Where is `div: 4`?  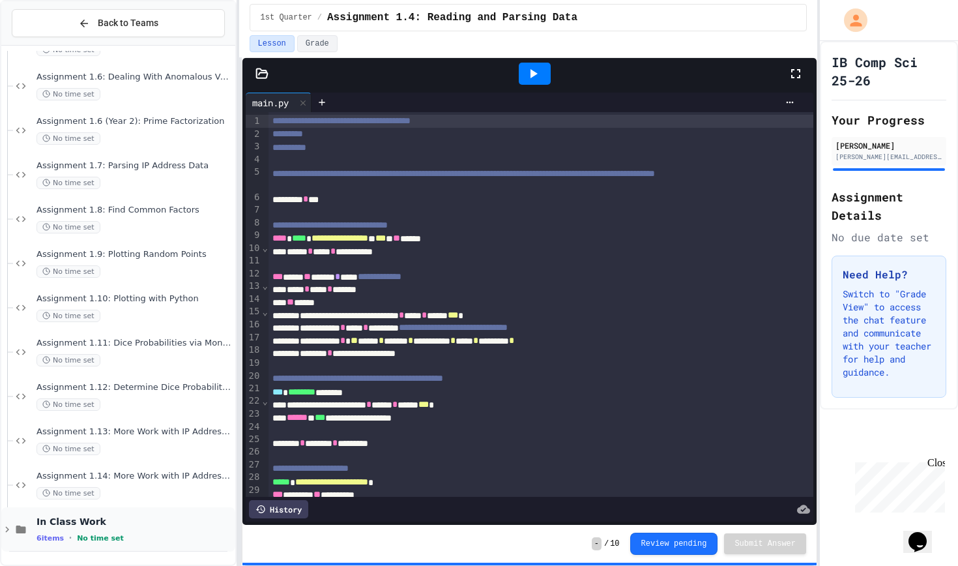
div: 4 is located at coordinates (253, 159).